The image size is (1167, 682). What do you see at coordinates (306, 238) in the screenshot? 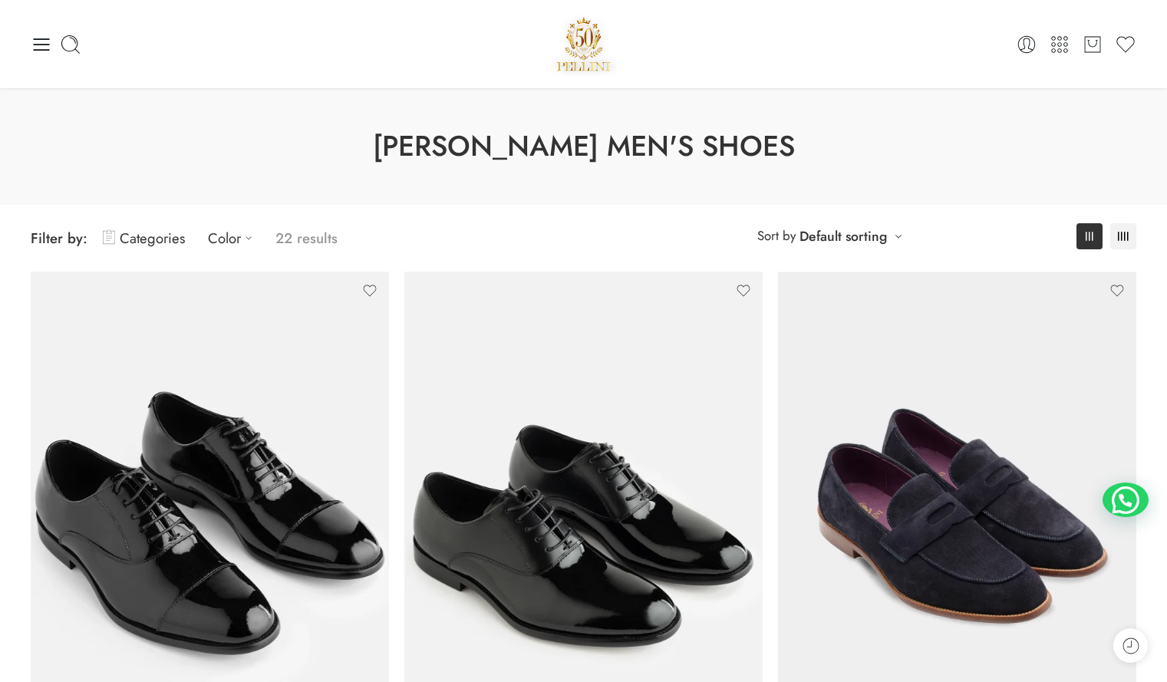
I see `p: 22 results` at bounding box center [306, 238].